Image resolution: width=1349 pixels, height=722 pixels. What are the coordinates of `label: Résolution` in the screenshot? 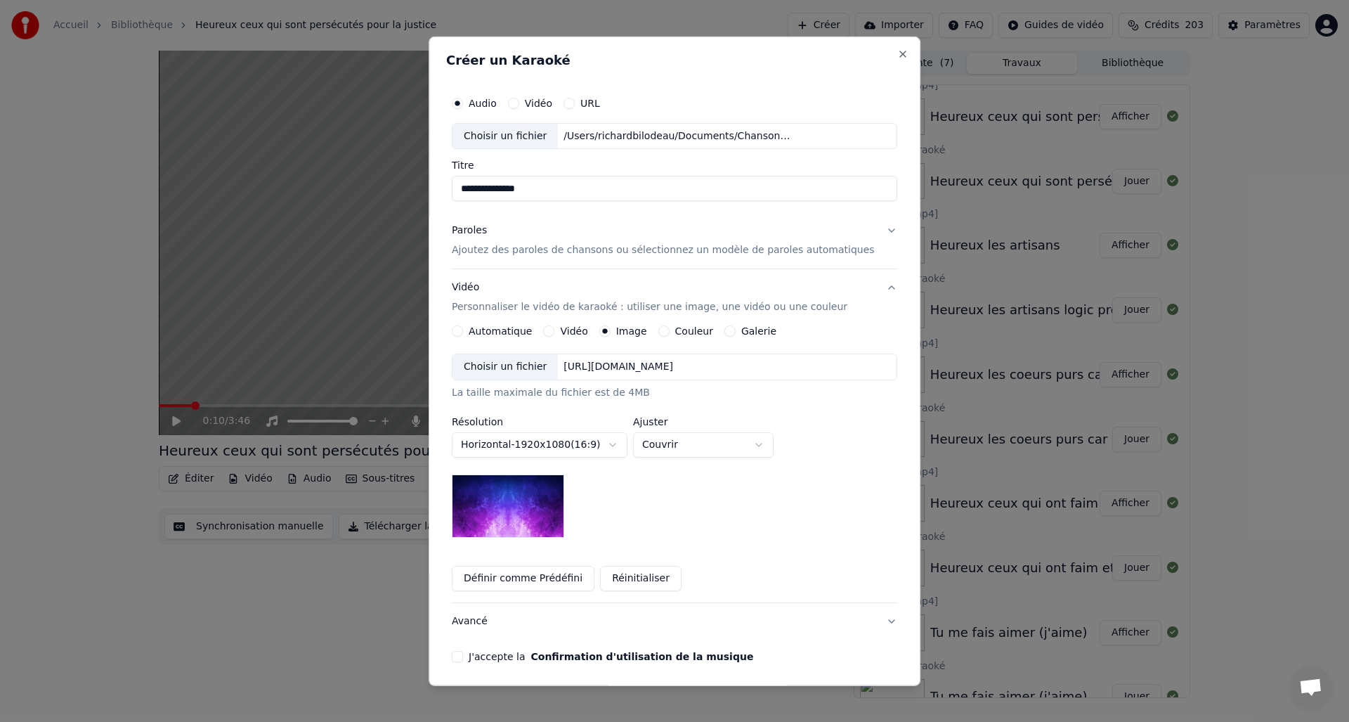 It's located at (540, 422).